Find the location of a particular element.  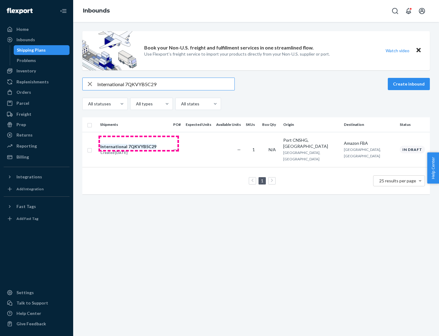

div: Integrations is located at coordinates (29, 177).